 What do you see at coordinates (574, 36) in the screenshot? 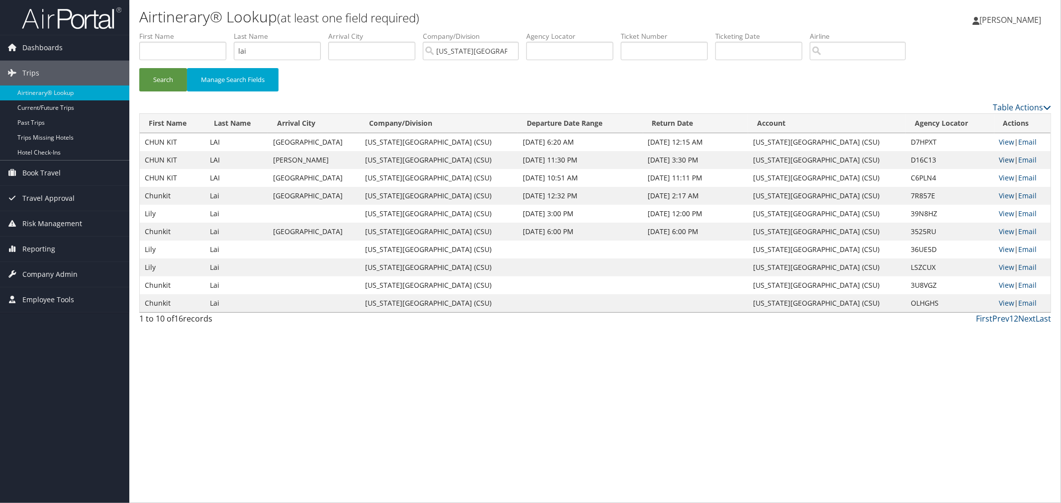
I see `label: Agency Locator` at bounding box center [574, 36].